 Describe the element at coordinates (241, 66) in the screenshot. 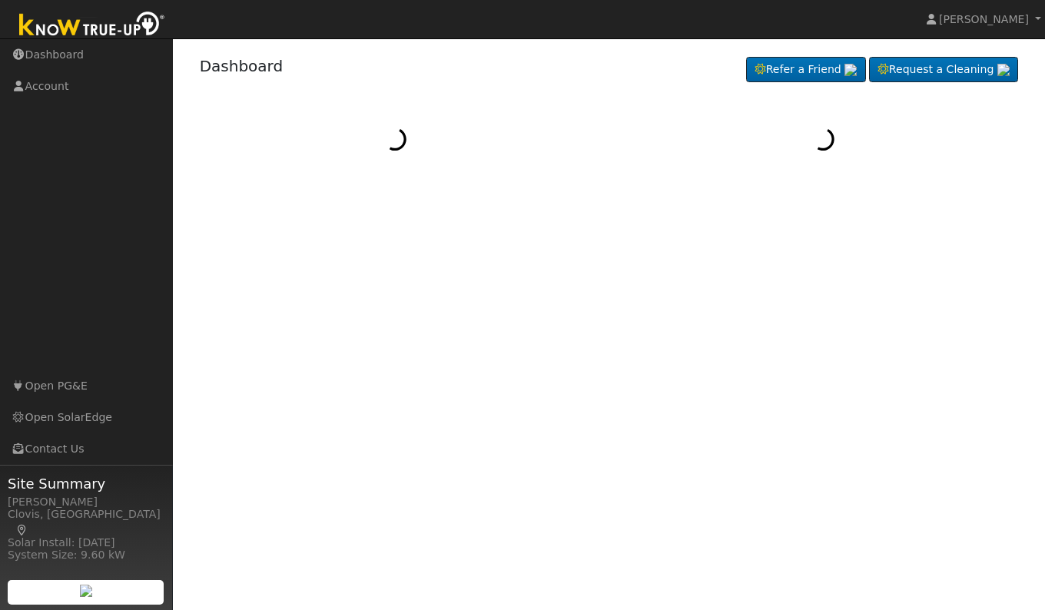

I see `a: Dashboard` at that location.